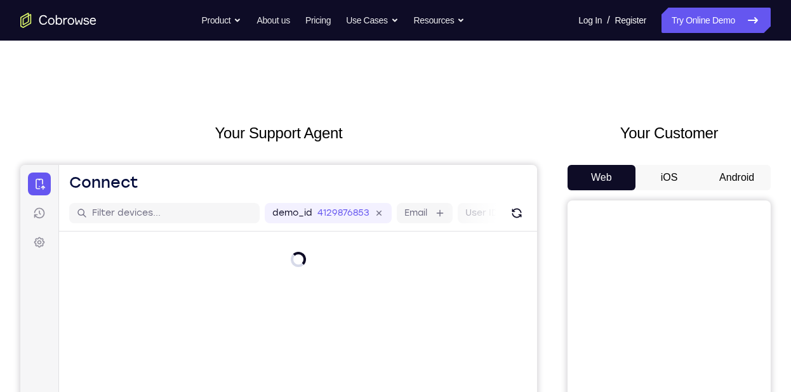  I want to click on button: Use Cases, so click(372, 20).